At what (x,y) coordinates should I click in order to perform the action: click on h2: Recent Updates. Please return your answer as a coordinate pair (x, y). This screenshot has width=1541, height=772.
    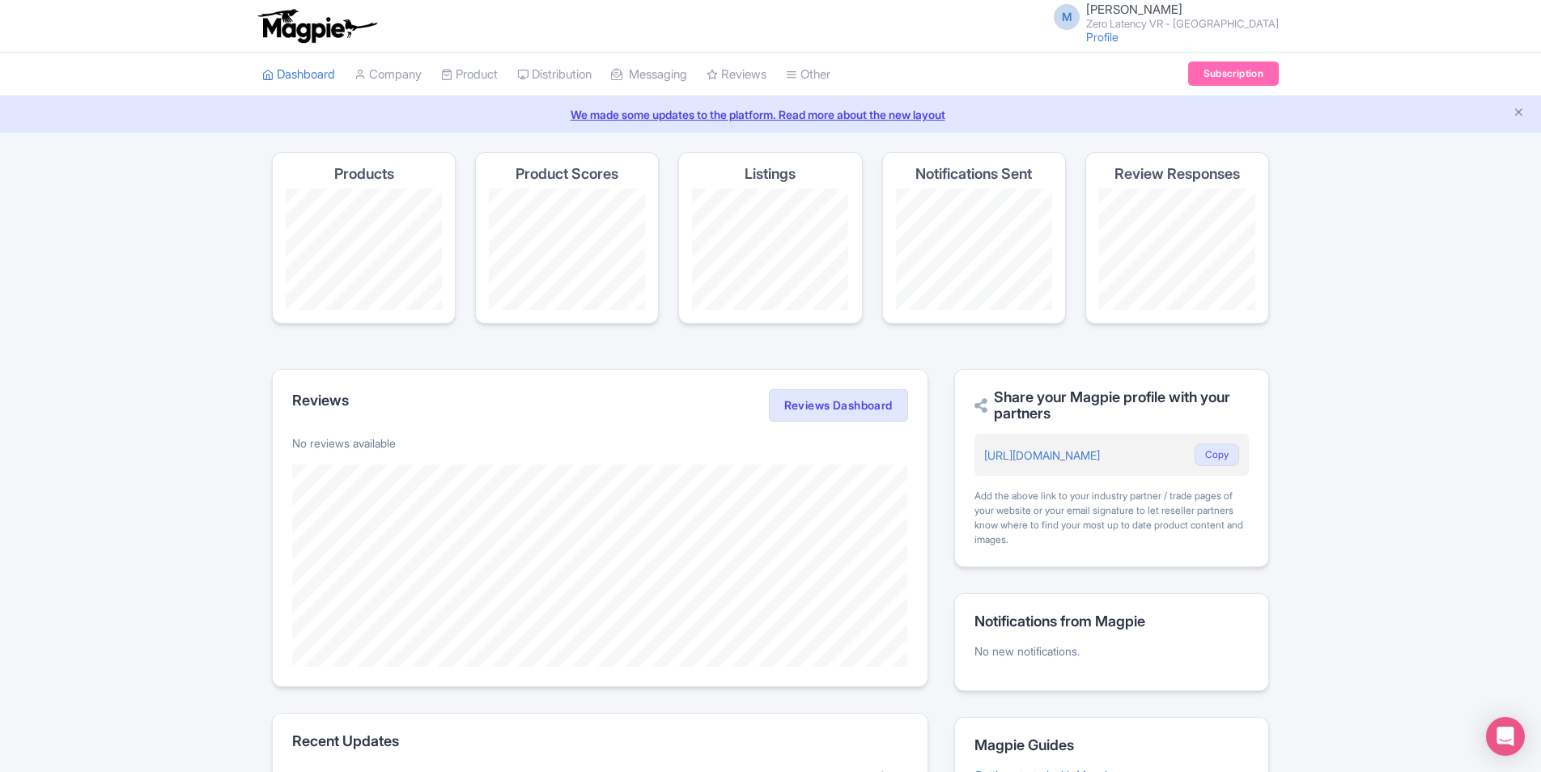
    Looking at the image, I should click on (600, 741).